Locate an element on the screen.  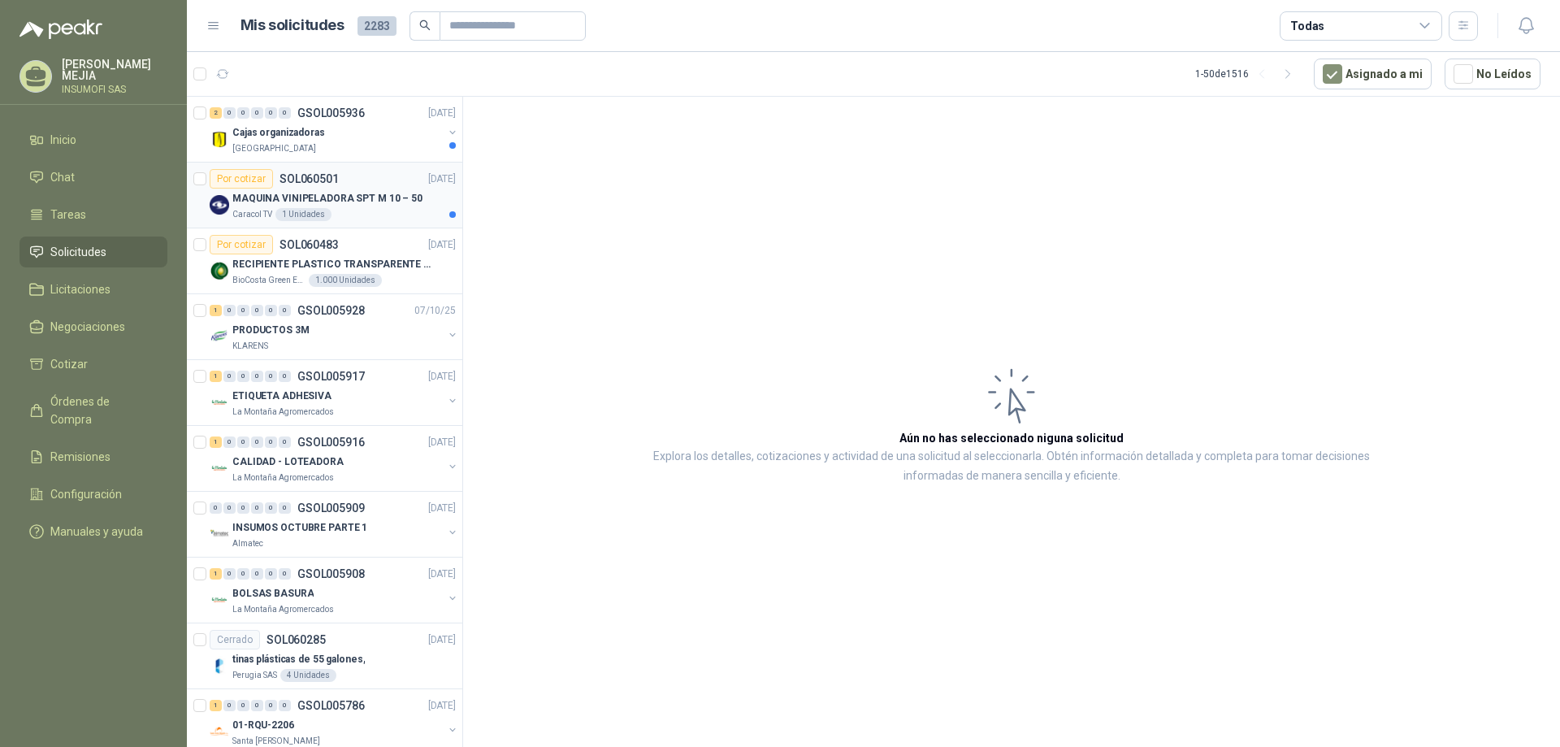
p: Almatec is located at coordinates (248, 544).